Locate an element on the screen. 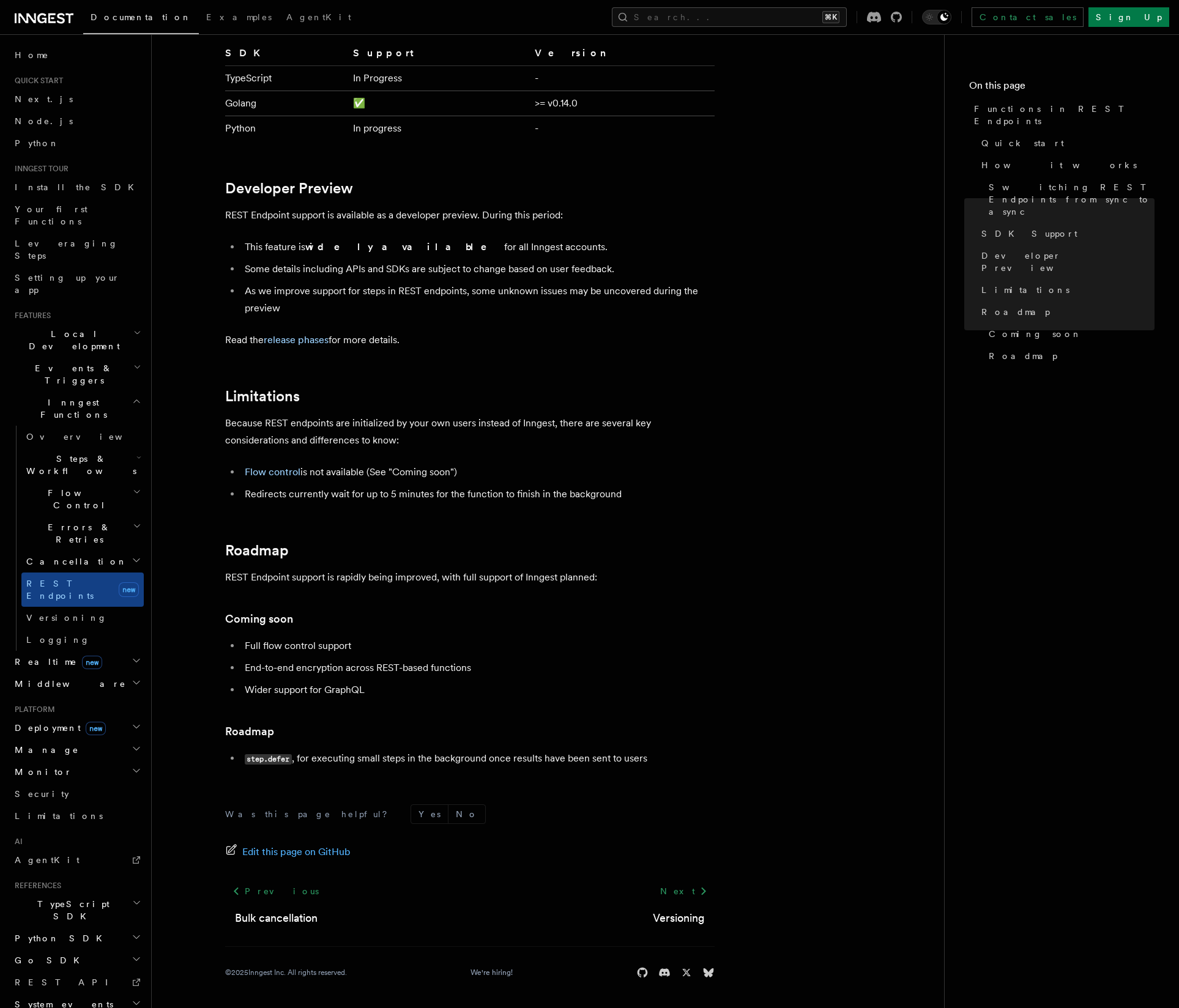 The height and width of the screenshot is (1008, 1179). th: Support is located at coordinates (438, 56).